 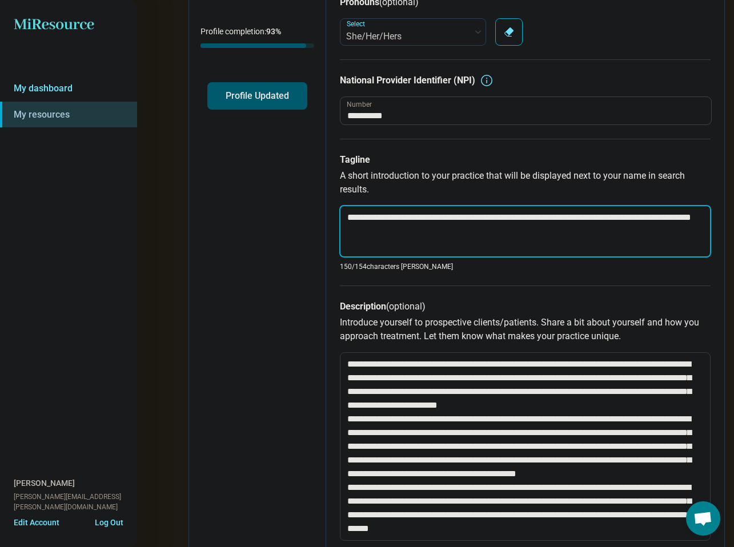 I want to click on label: Select, so click(x=357, y=24).